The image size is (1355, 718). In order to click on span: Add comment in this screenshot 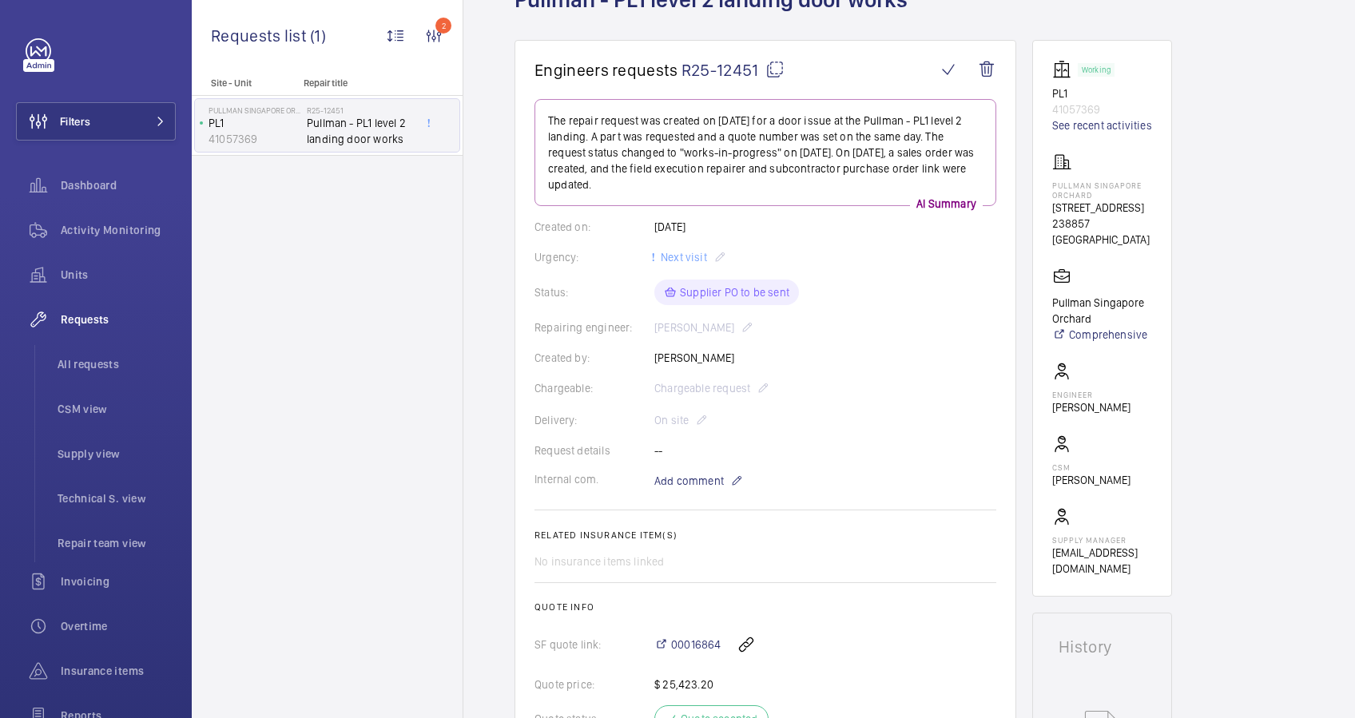, I will do `click(689, 481)`.